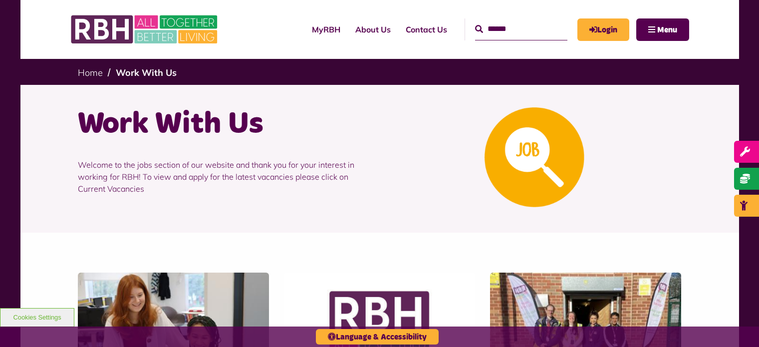  Describe the element at coordinates (145, 29) in the screenshot. I see `img: RBH` at that location.